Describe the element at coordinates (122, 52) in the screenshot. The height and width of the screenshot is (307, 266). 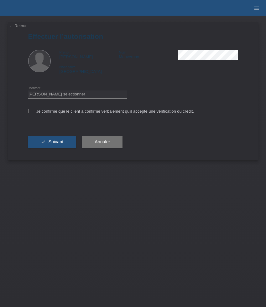
I see `span: Nom` at that location.